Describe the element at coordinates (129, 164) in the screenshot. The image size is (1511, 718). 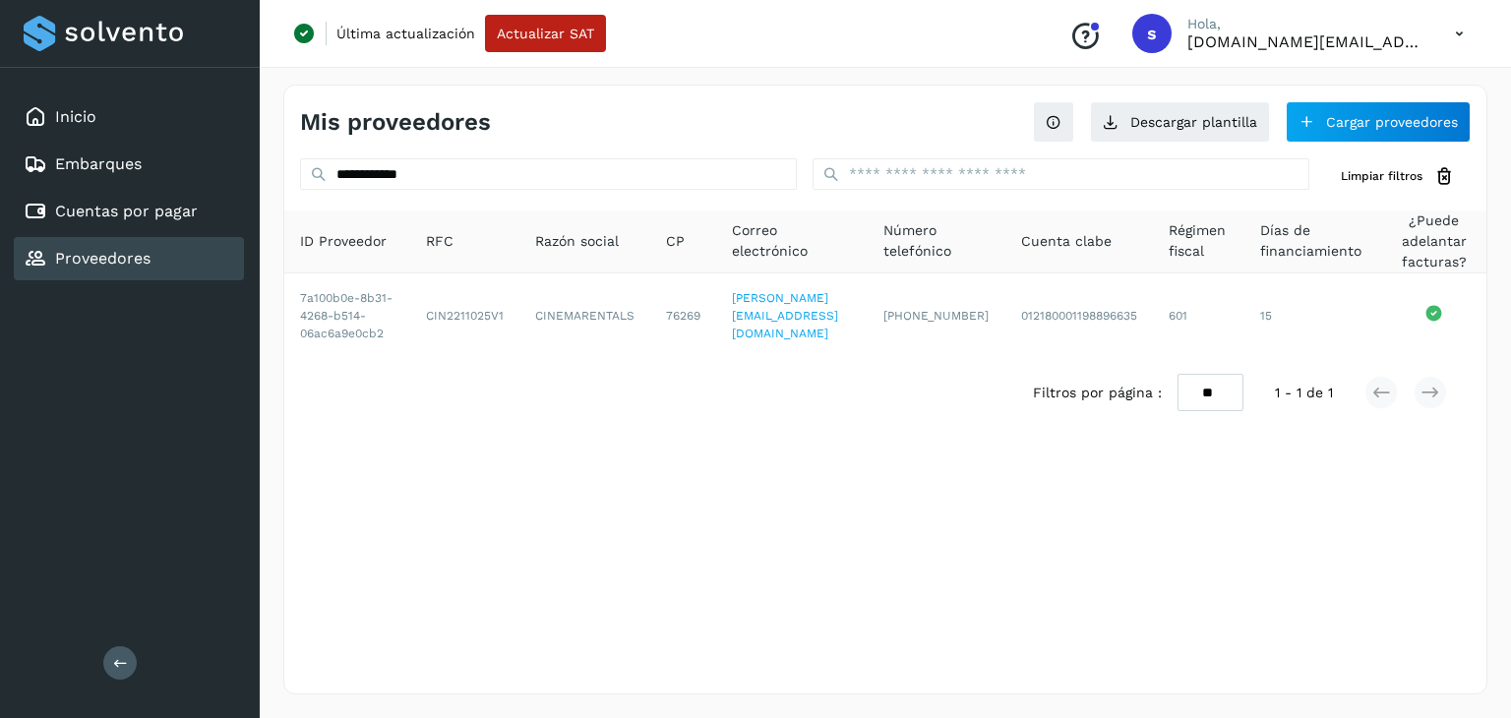
I see `div: Embarques` at that location.